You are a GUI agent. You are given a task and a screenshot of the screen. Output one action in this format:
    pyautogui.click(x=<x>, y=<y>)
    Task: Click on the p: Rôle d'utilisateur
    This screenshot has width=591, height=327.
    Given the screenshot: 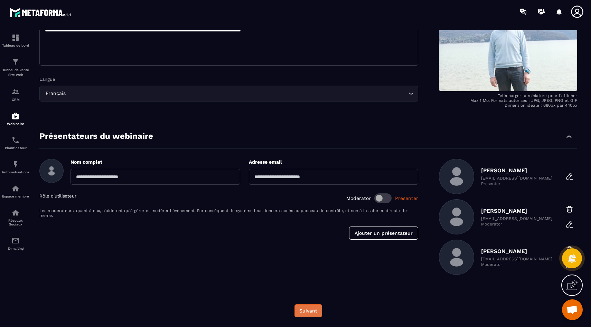 What is the action you would take?
    pyautogui.click(x=58, y=198)
    